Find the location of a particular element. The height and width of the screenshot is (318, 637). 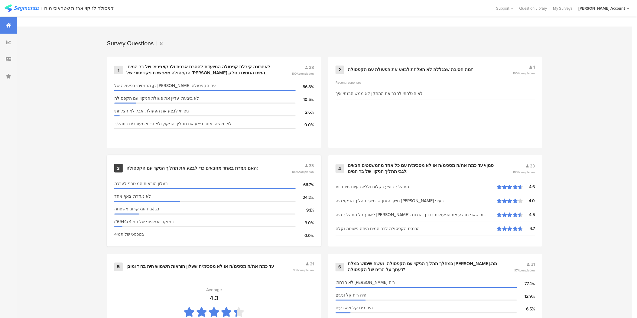

div: 2.6% is located at coordinates (305, 112).